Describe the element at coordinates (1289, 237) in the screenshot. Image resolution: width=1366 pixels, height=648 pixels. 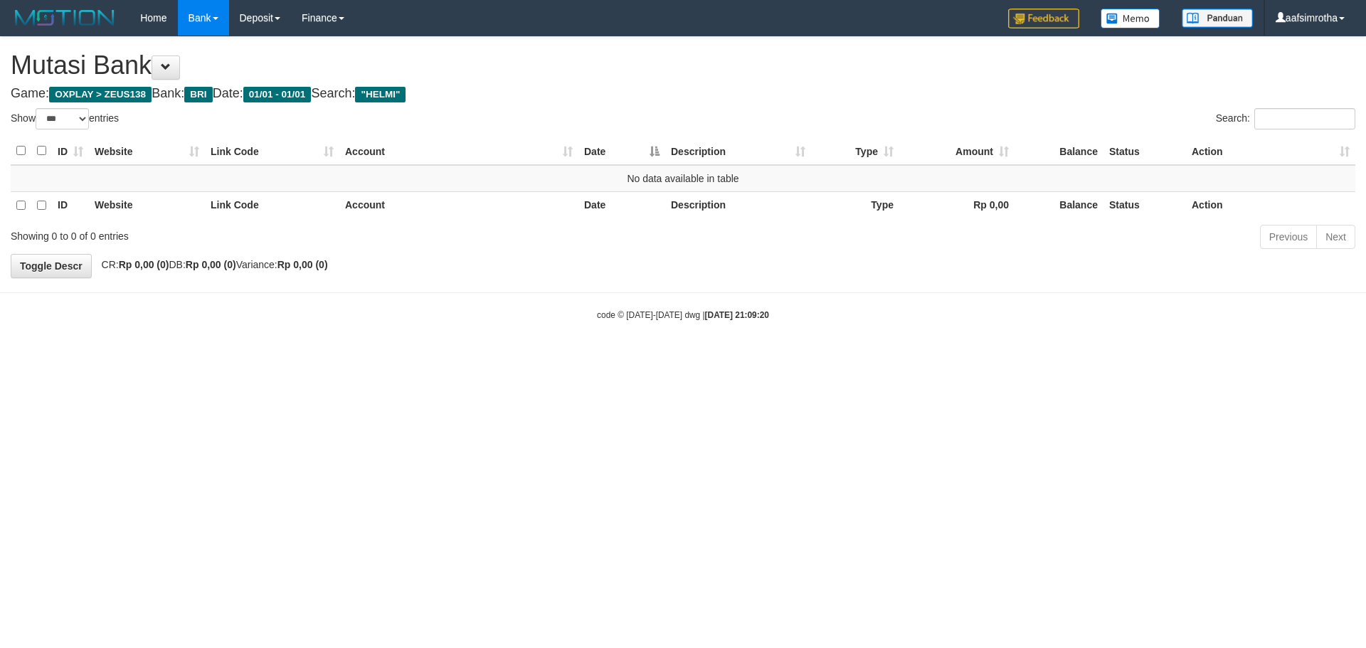
I see `a: Previous` at that location.